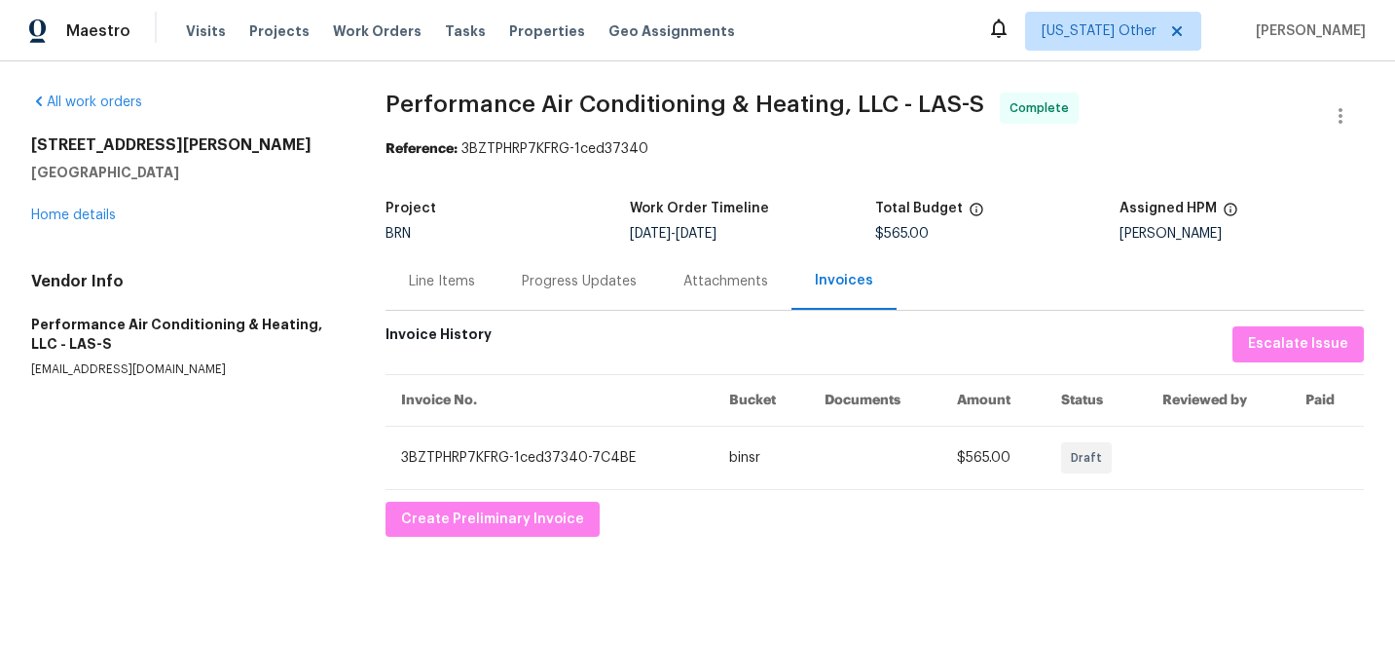  What do you see at coordinates (1298, 344) in the screenshot?
I see `button: Escalate Issue` at bounding box center [1298, 344].